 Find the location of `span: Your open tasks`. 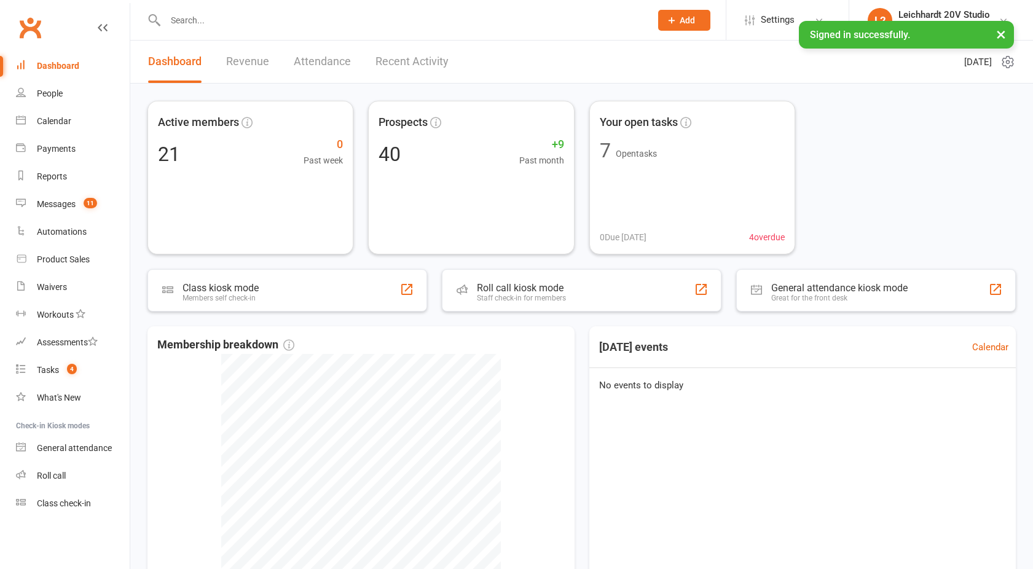

span: Your open tasks is located at coordinates (639, 122).